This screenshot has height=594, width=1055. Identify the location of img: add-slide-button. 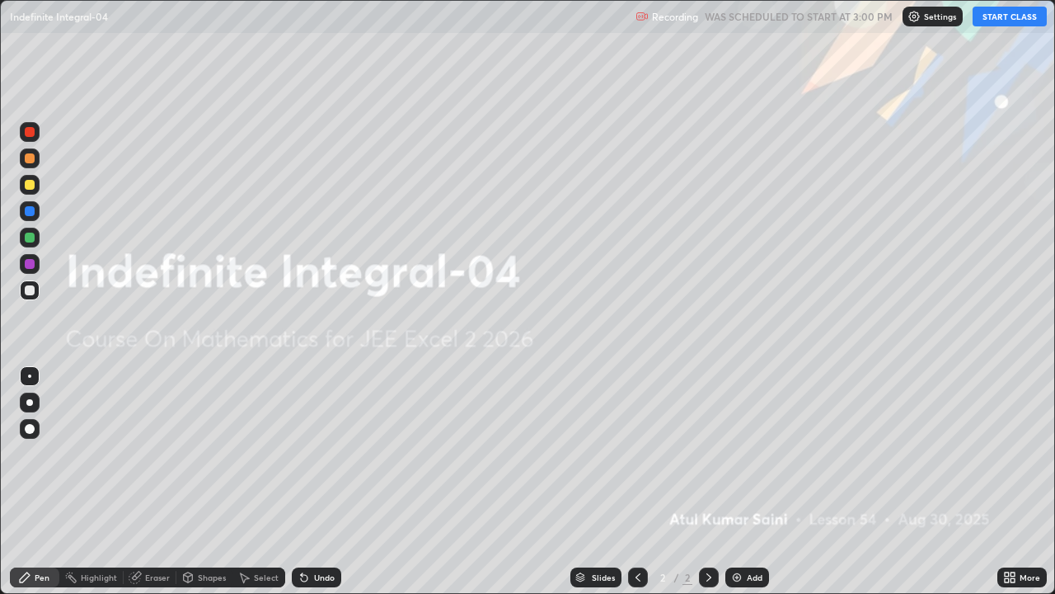
(737, 577).